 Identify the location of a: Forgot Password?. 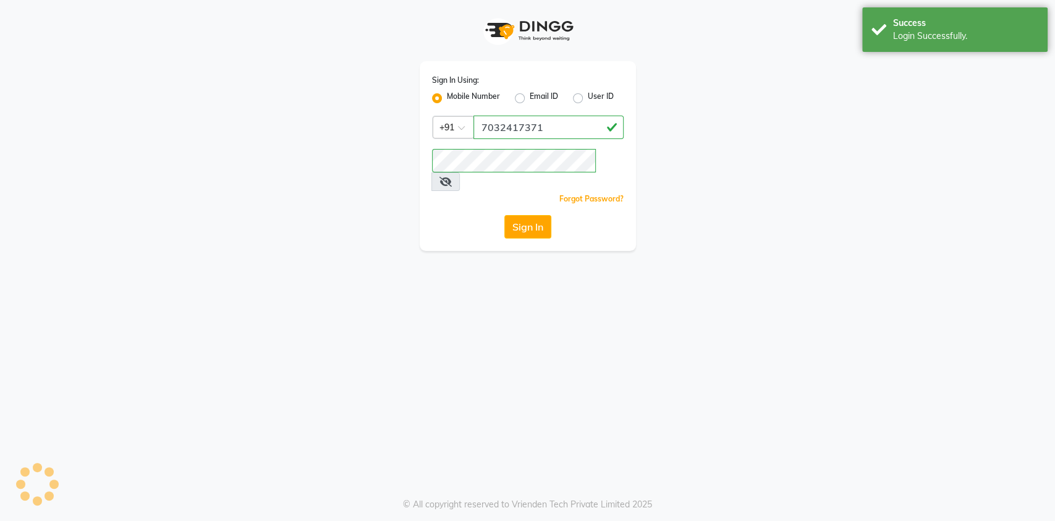
(592, 198).